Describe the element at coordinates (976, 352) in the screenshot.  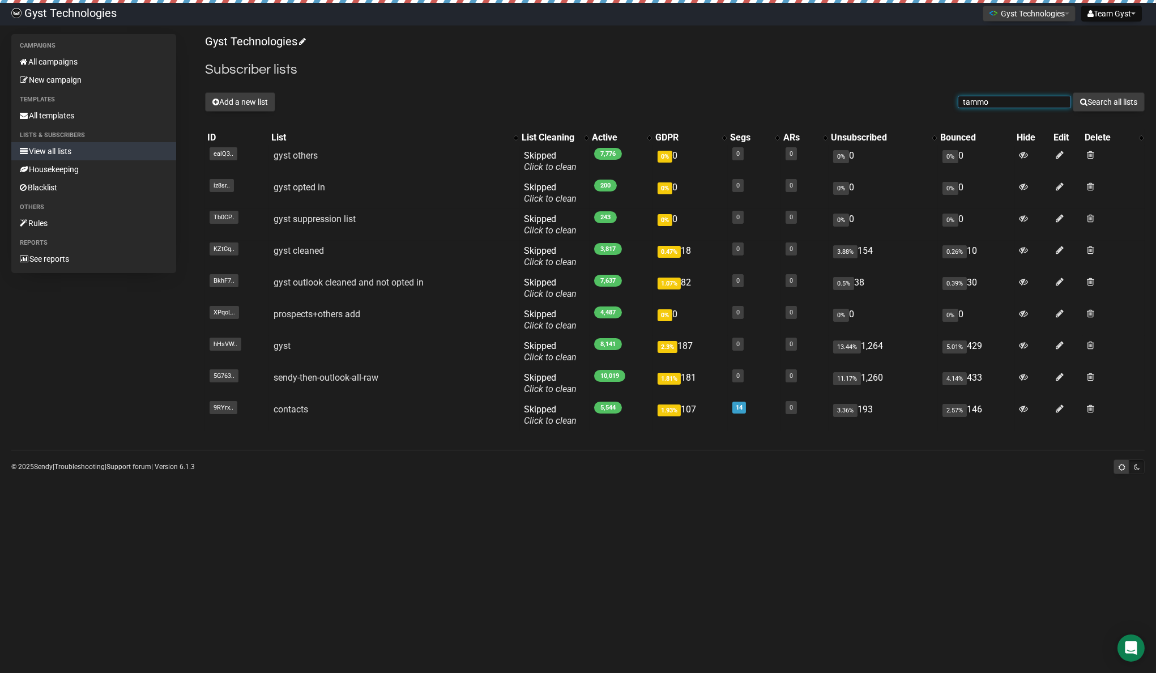
I see `td: 429` at that location.